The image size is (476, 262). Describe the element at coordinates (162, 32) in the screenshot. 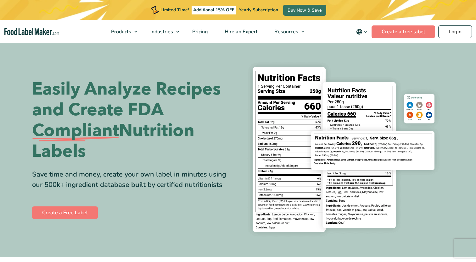

I see `a: Industries` at that location.